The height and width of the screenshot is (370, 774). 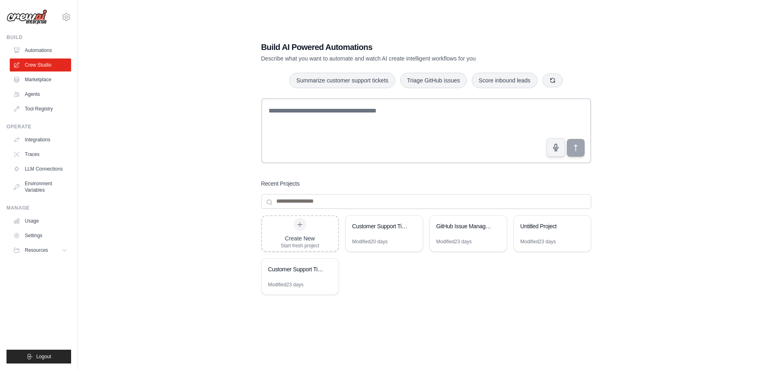 What do you see at coordinates (548, 226) in the screenshot?
I see `div: Untitled Project` at bounding box center [548, 226].